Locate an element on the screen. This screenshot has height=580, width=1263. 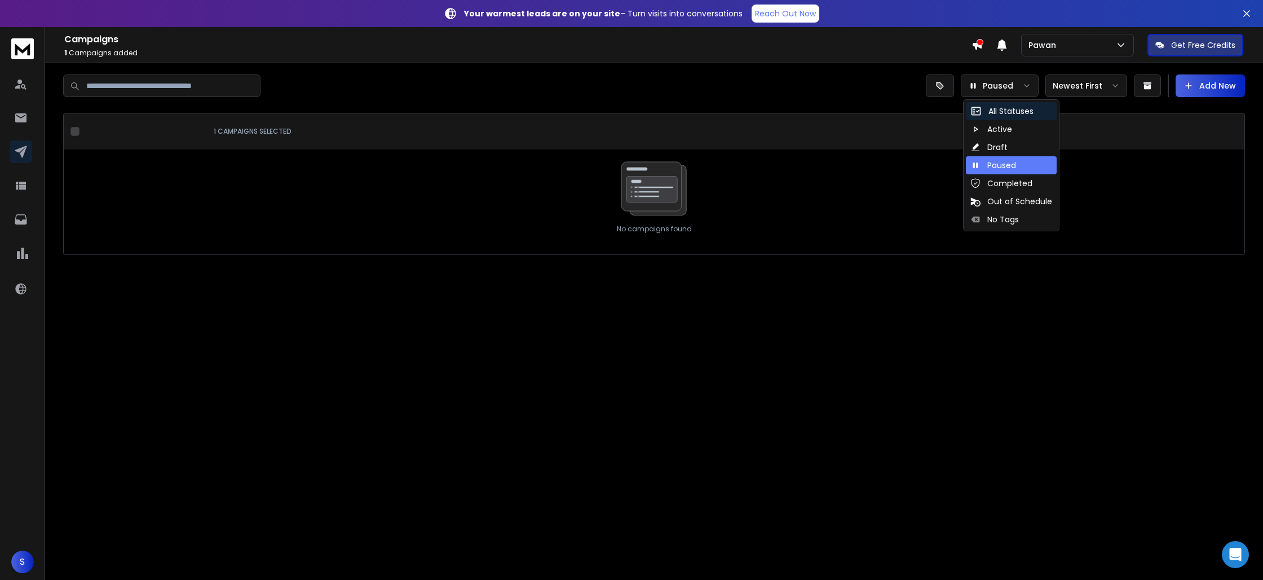
div: Active is located at coordinates (991, 129).